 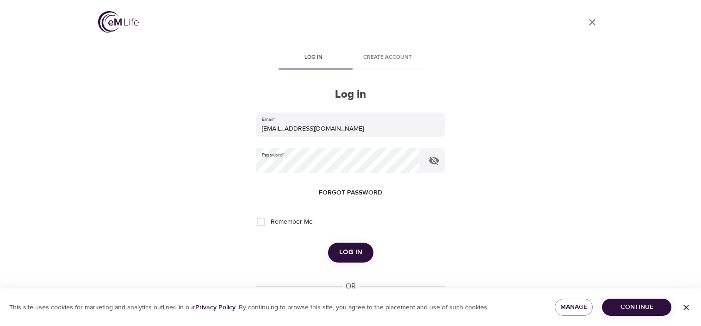 What do you see at coordinates (215, 307) in the screenshot?
I see `a: Privacy Policy` at bounding box center [215, 307].